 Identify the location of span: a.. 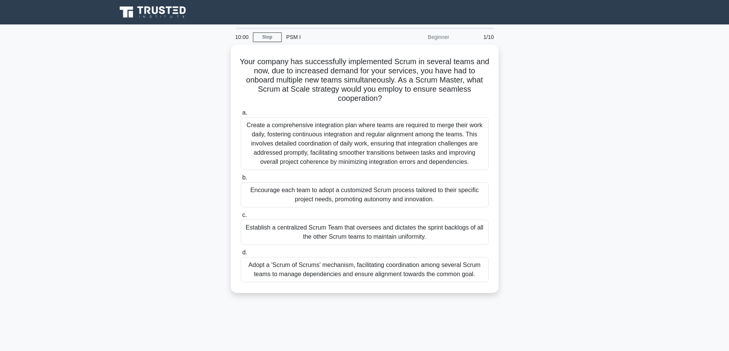
(244, 112).